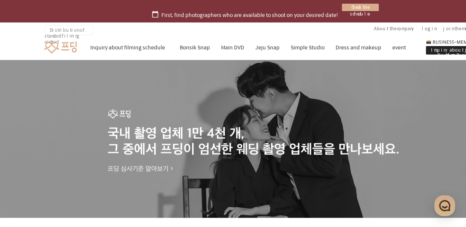 The image size is (466, 227). I want to click on font: event, so click(399, 47).